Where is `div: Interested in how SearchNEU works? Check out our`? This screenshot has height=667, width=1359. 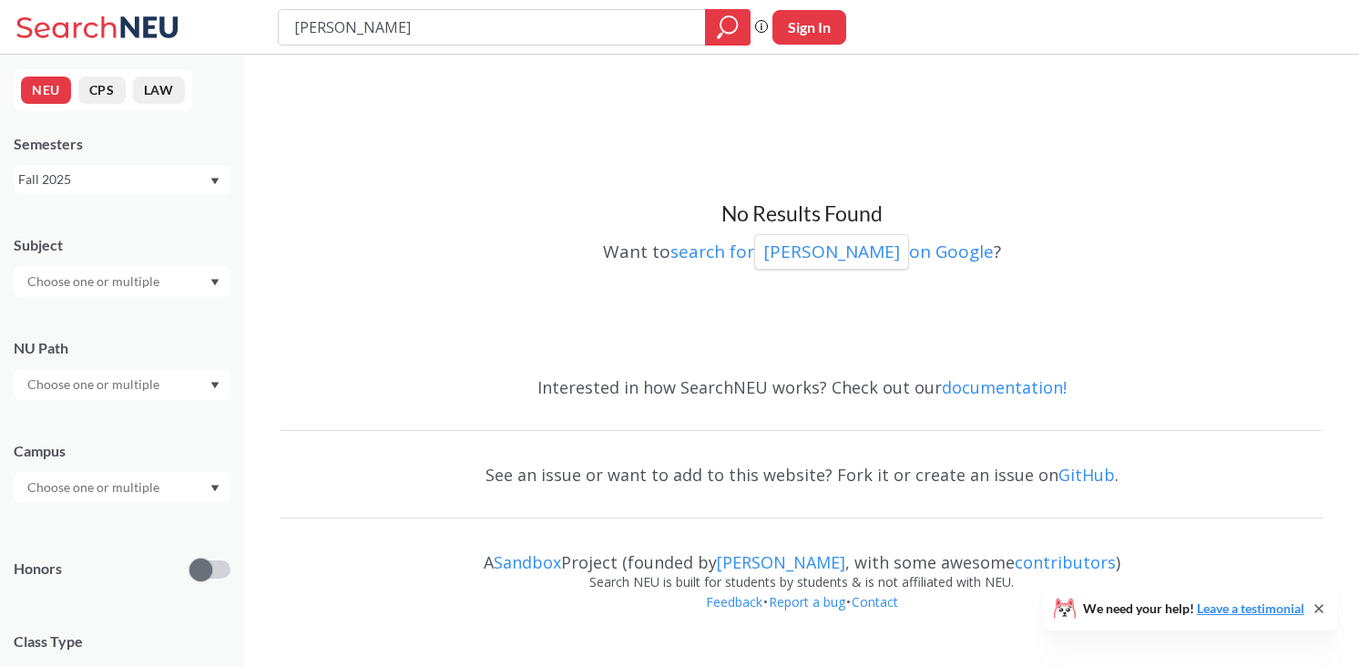 div: Interested in how SearchNEU works? Check out our is located at coordinates (802, 387).